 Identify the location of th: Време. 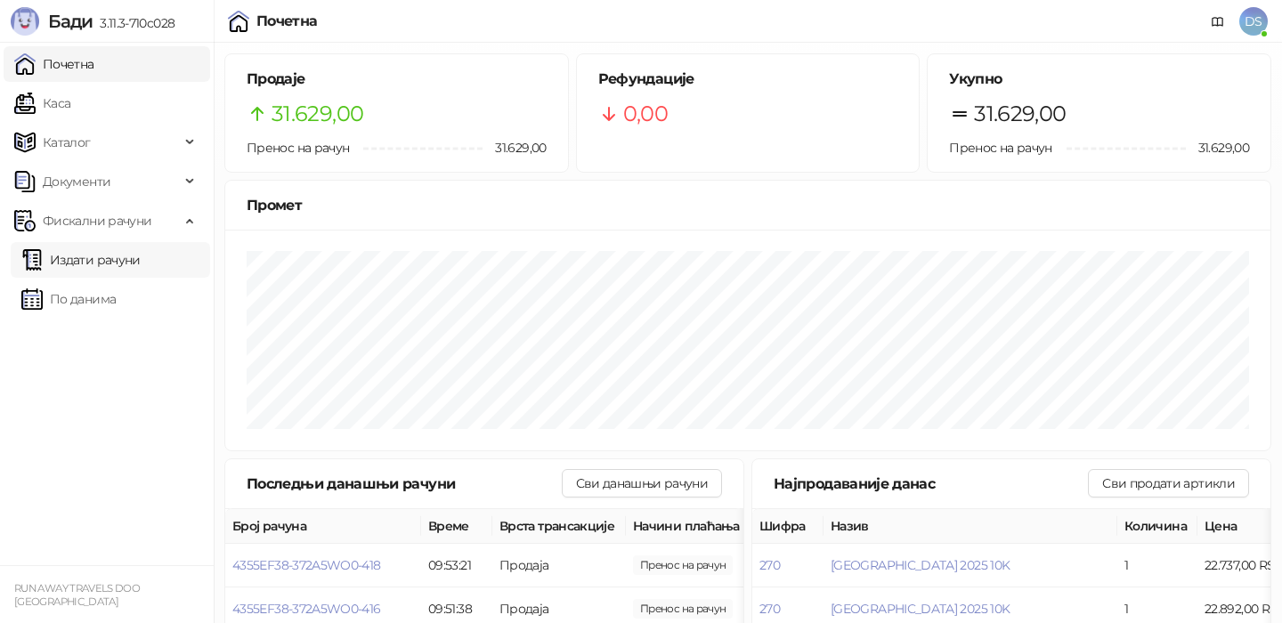
(457, 526).